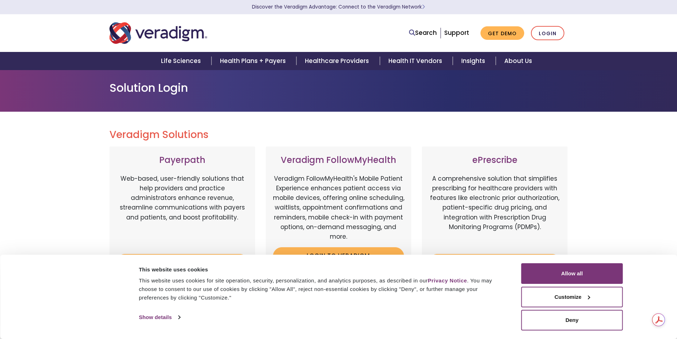  I want to click on h1: Solution Login, so click(339, 88).